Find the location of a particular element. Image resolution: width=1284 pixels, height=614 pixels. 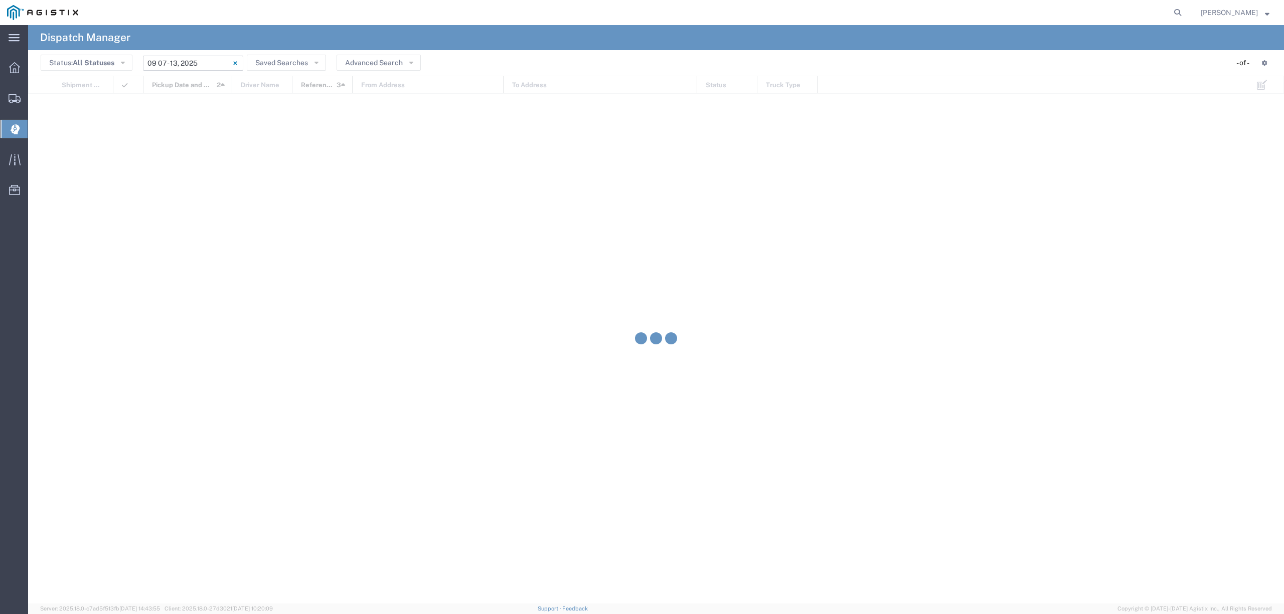

h4: Dispatch Manager is located at coordinates (85, 38).